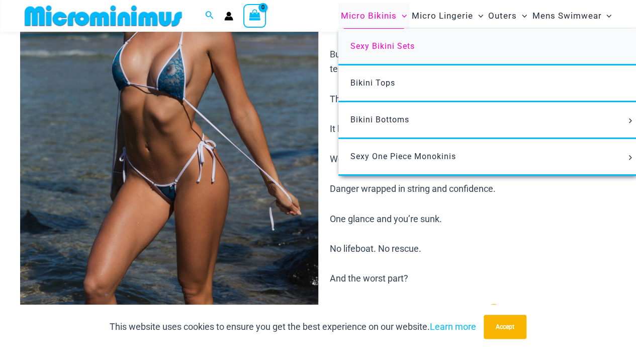 The width and height of the screenshot is (636, 349). Describe the element at coordinates (380, 119) in the screenshot. I see `span: Bikini Bottoms` at that location.